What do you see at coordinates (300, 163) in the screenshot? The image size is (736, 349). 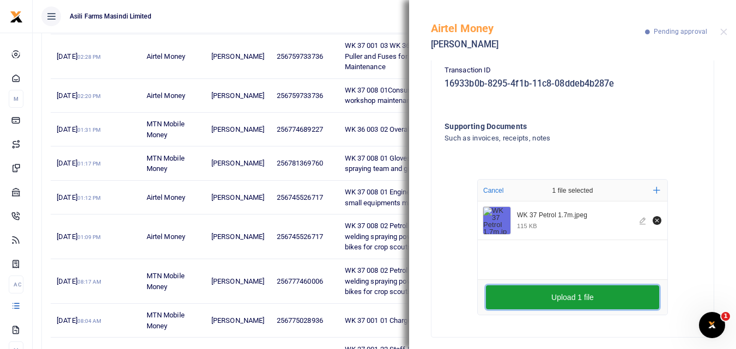 I see `span: 256781369760` at bounding box center [300, 163].